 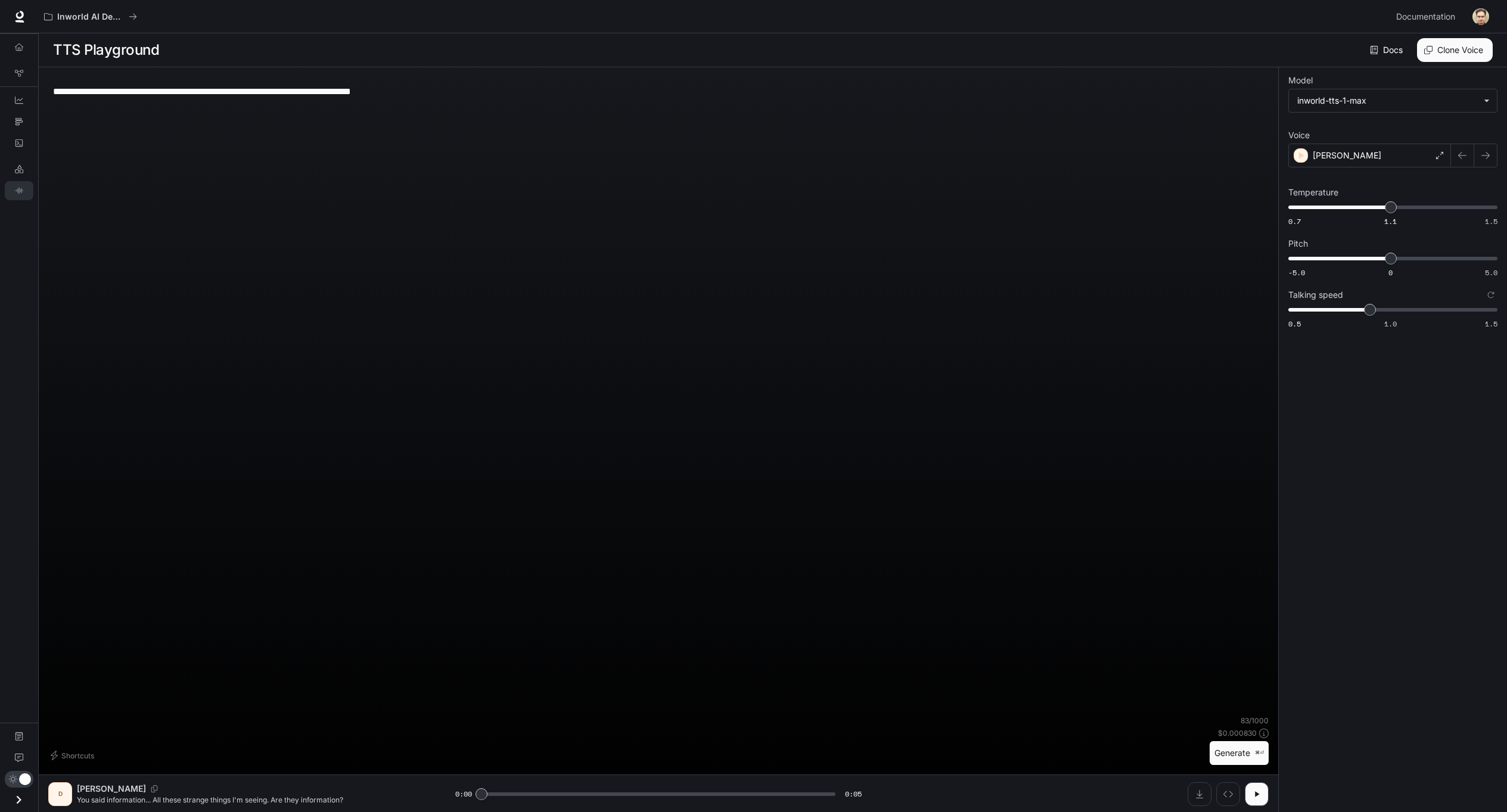 I want to click on button: User avatar, so click(x=1481, y=17).